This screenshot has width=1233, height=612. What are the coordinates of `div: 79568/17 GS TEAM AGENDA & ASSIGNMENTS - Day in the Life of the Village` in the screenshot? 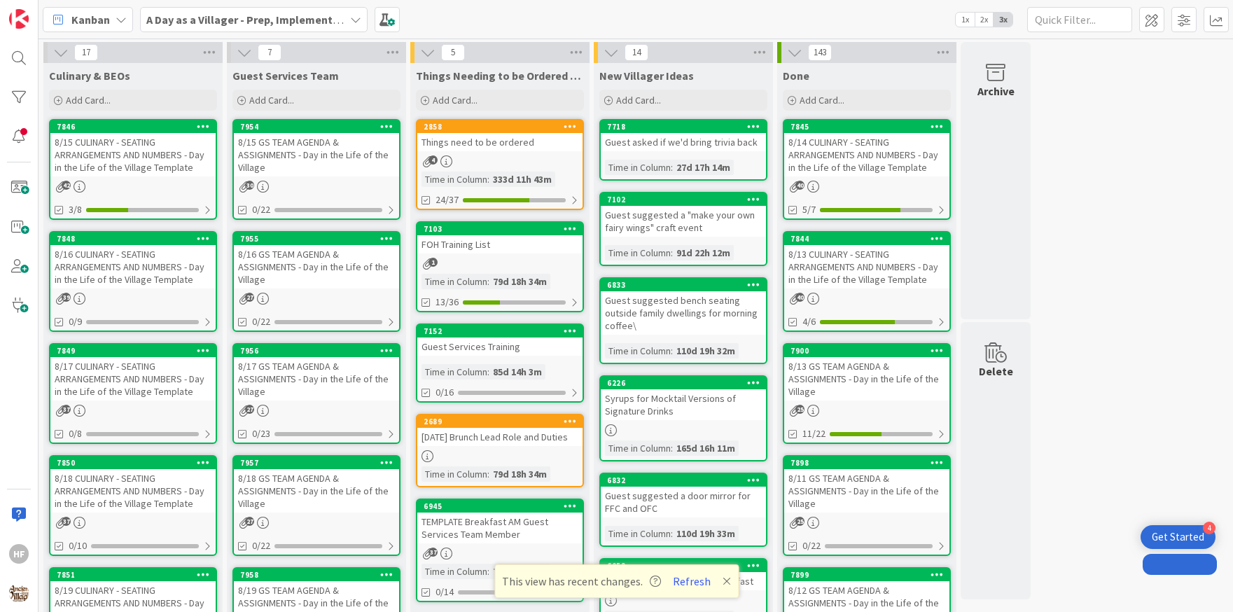 It's located at (316, 372).